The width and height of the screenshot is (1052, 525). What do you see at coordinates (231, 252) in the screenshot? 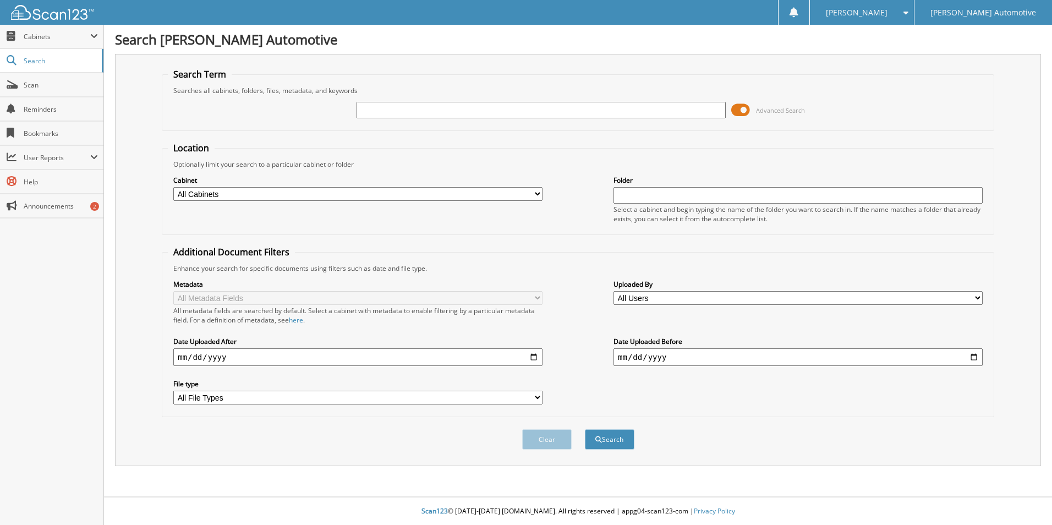
I see `legend: Additional Document Filters` at bounding box center [231, 252].